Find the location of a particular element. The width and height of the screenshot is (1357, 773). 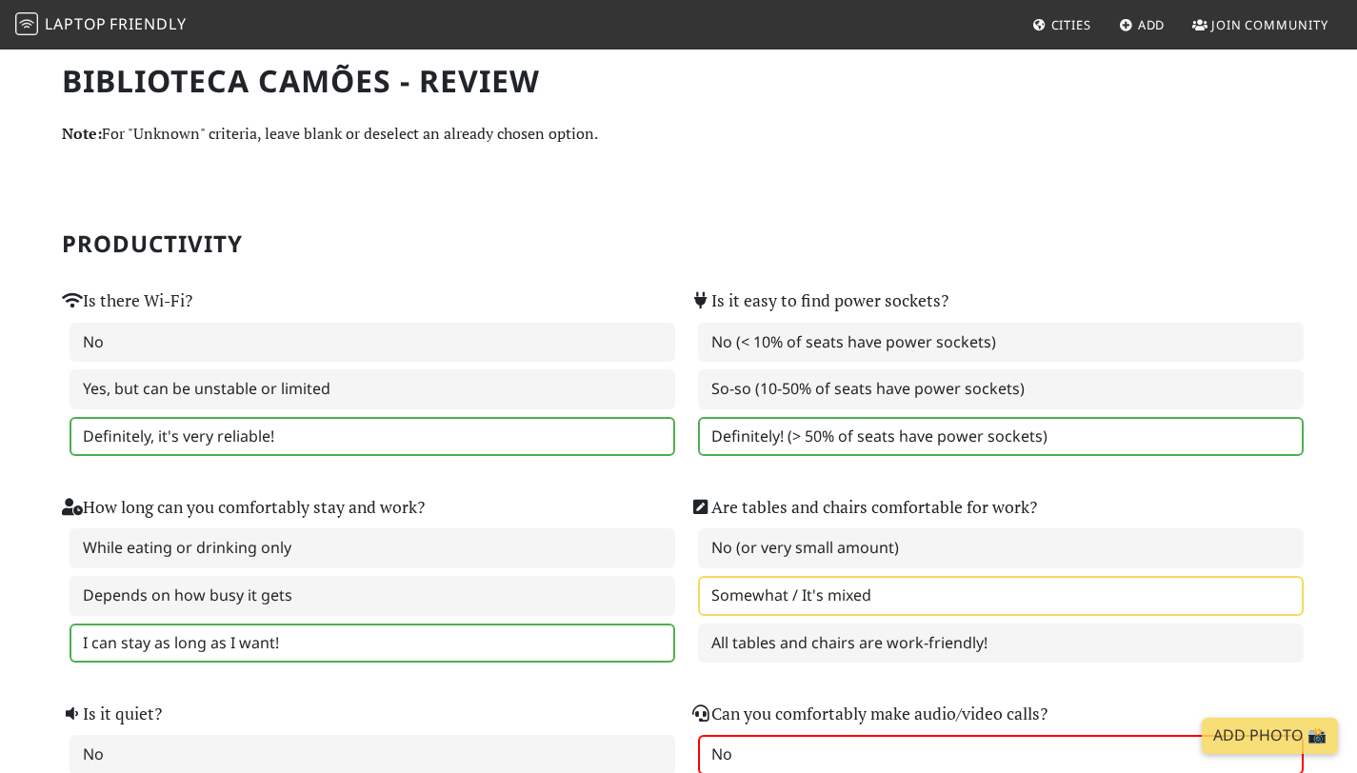

label: No is located at coordinates (372, 343).